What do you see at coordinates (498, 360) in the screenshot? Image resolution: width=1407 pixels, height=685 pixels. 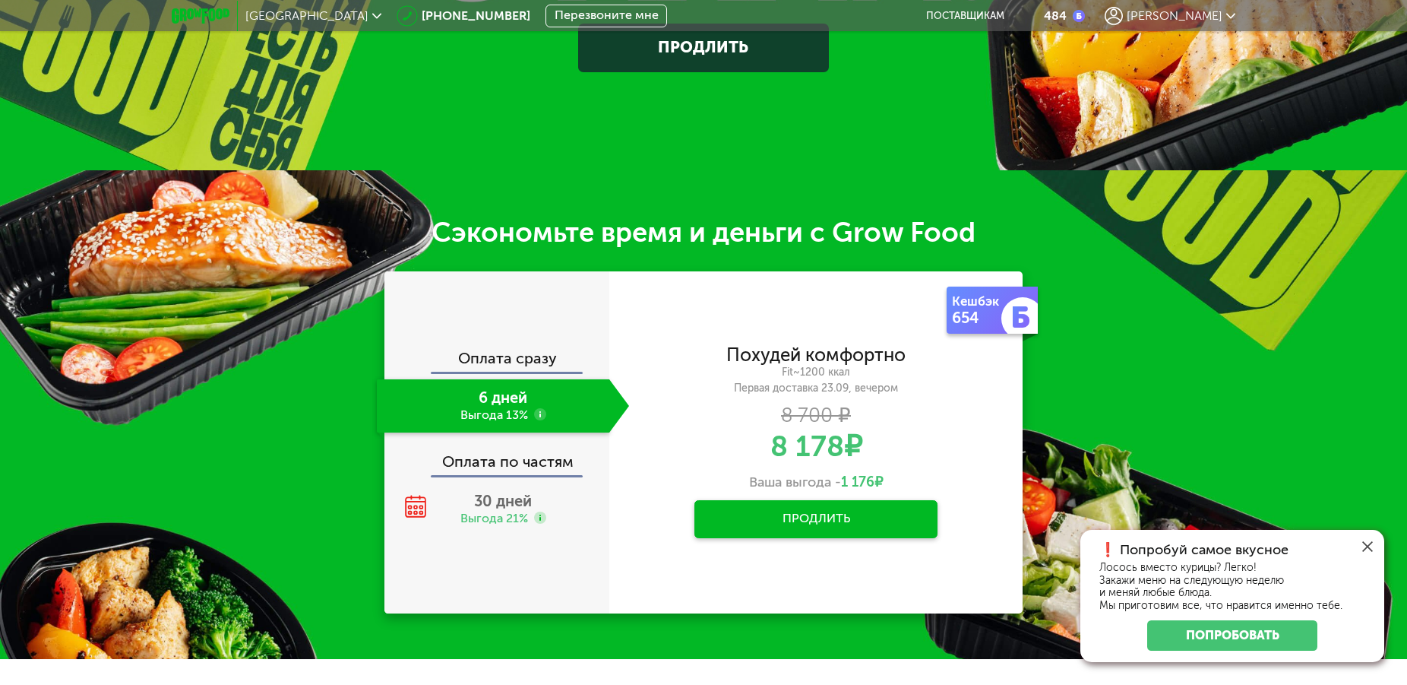 I see `div: Оплата сразу` at bounding box center [498, 360].